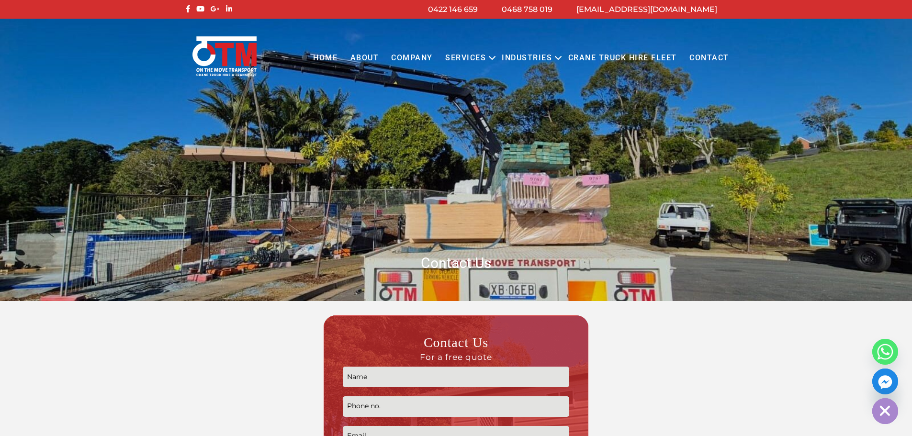  Describe the element at coordinates (527, 9) in the screenshot. I see `a: 0468 758 019` at that location.